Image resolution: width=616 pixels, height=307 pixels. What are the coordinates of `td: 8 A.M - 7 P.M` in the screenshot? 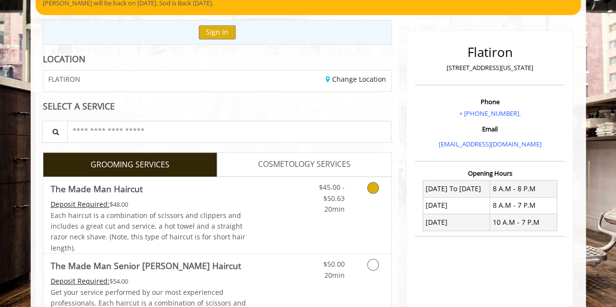 It's located at (523, 205).